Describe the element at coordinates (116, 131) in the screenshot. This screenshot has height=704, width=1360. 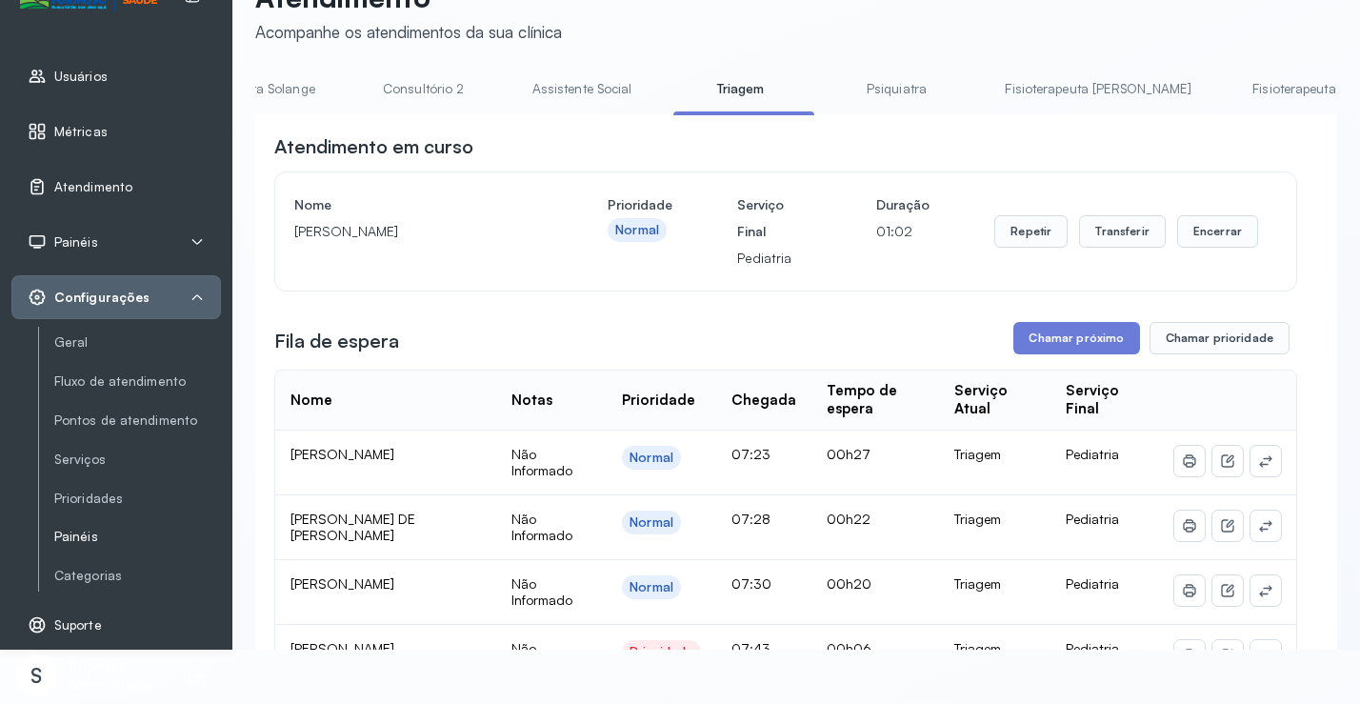
I see `a: Métricas` at that location.